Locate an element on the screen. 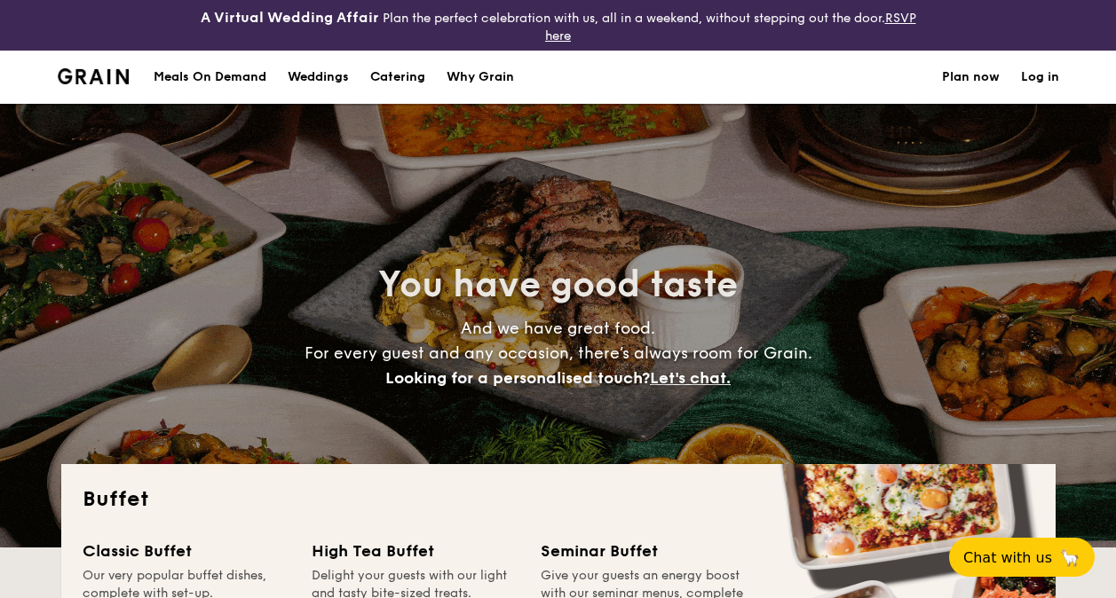 The height and width of the screenshot is (598, 1116). span: You have good taste is located at coordinates (557, 285).